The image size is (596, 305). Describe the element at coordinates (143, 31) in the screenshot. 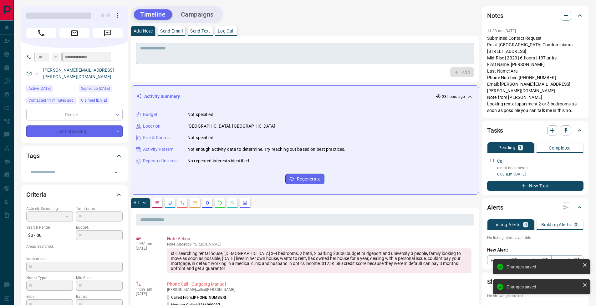

I see `p: Add Note` at that location.